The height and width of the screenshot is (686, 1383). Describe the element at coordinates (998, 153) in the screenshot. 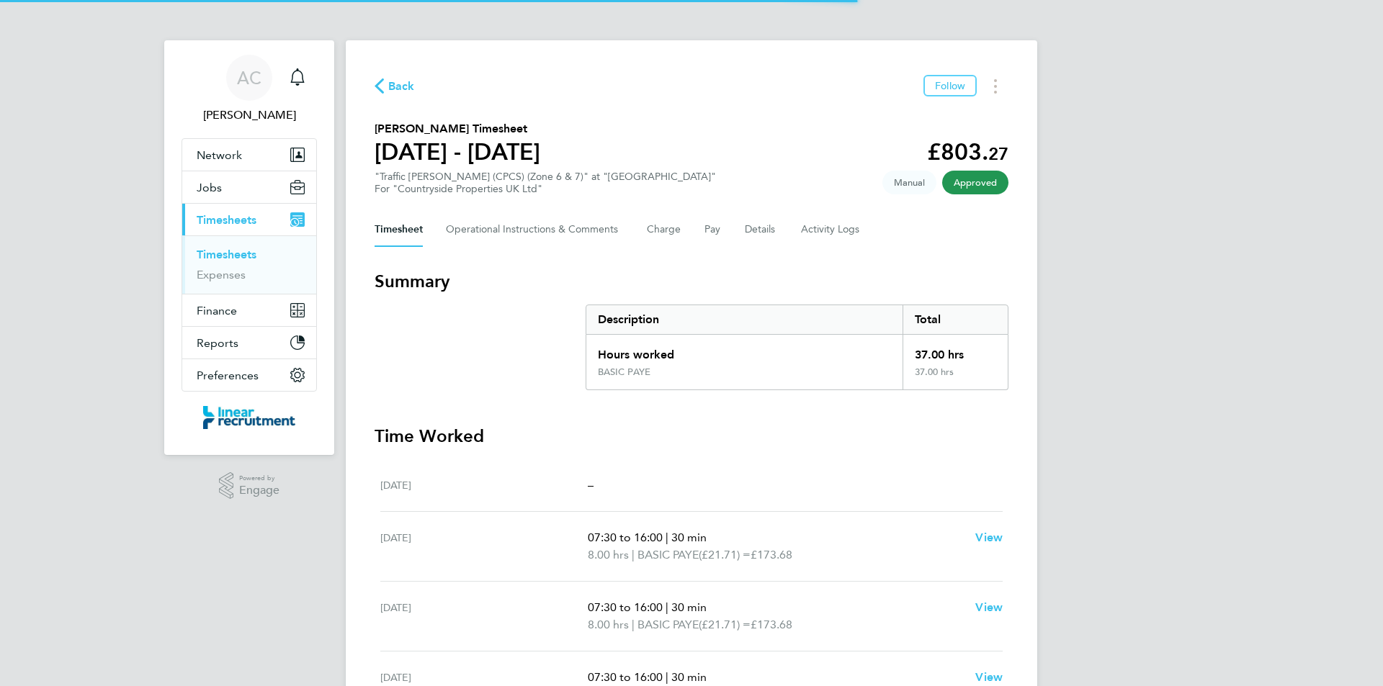

I see `span: 27` at that location.